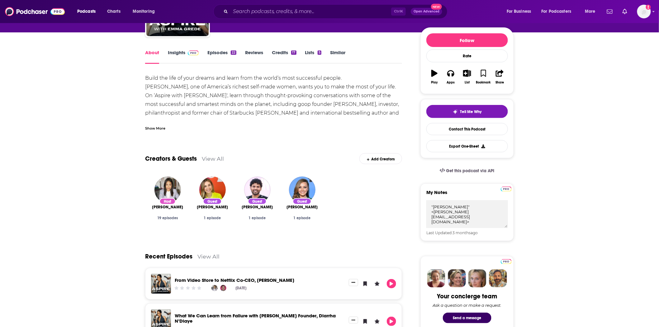  What do you see at coordinates (467, 56) in the screenshot?
I see `div: Rate` at bounding box center [467, 56].